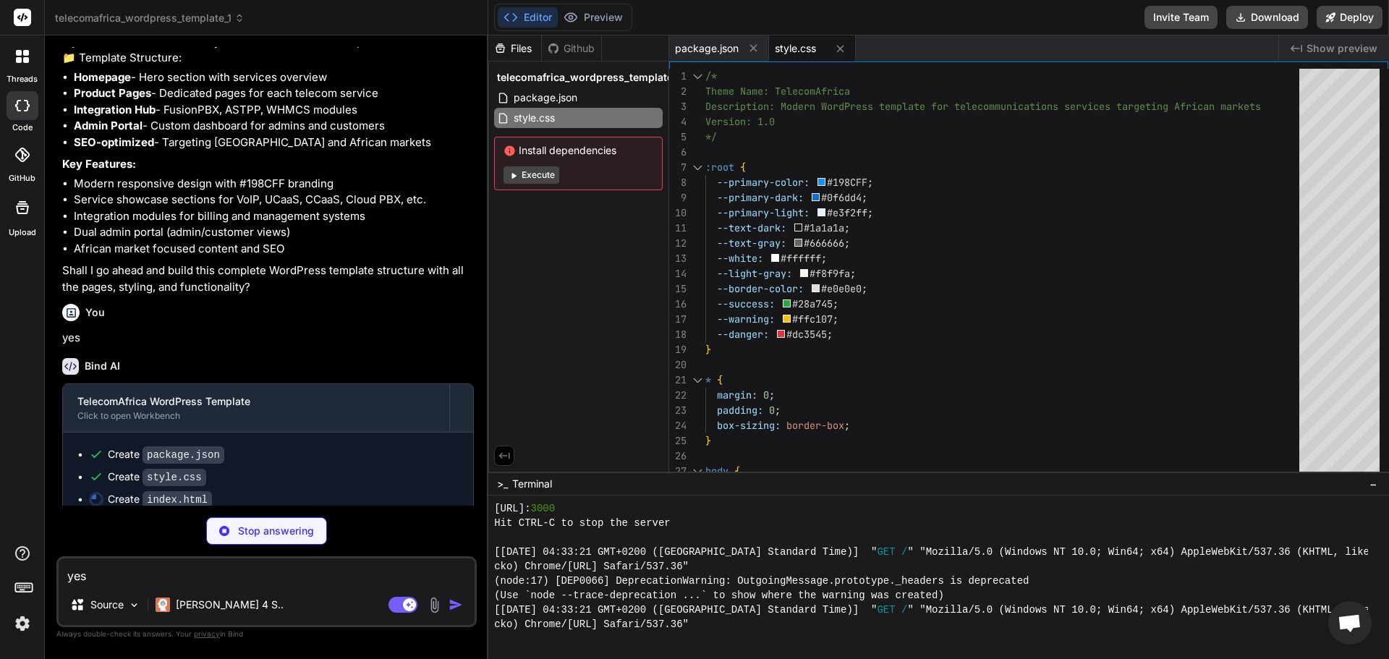 This screenshot has height=659, width=1389. I want to click on label: threads, so click(22, 79).